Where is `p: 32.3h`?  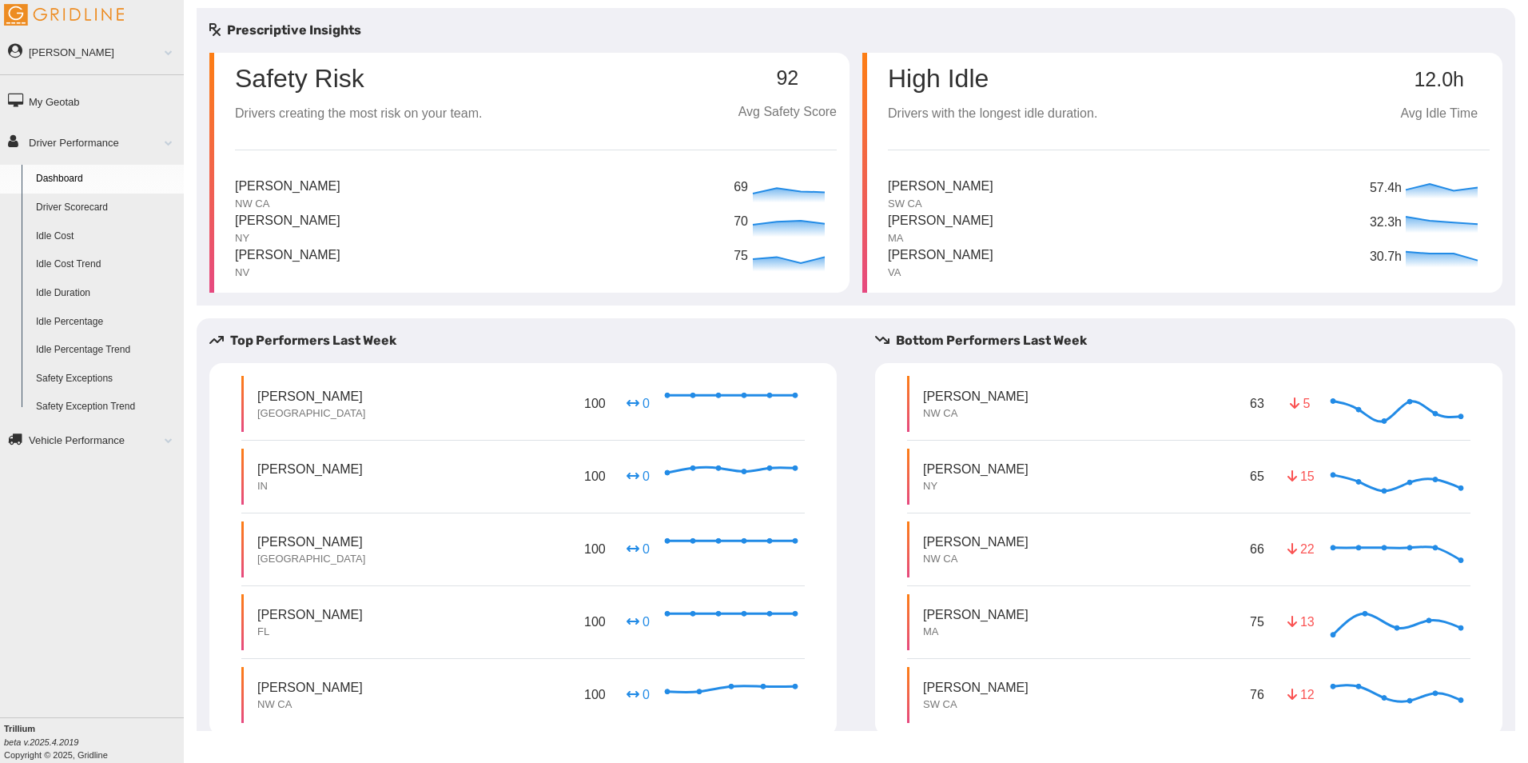 p: 32.3h is located at coordinates (1386, 229).